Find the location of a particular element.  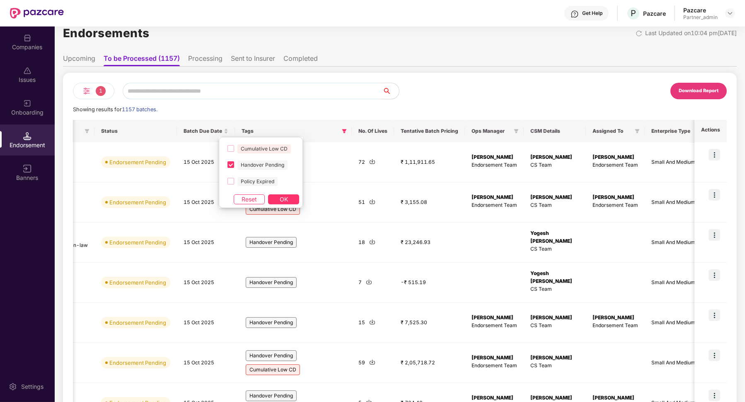

th: CSM Details is located at coordinates (554, 131).